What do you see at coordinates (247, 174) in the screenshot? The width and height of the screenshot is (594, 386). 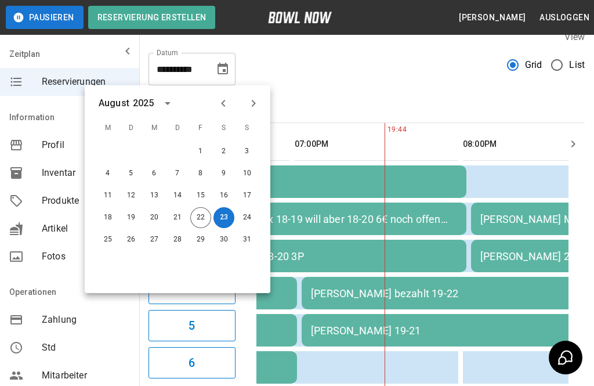 I see `button: 10. Aug. 2025` at bounding box center [247, 174].